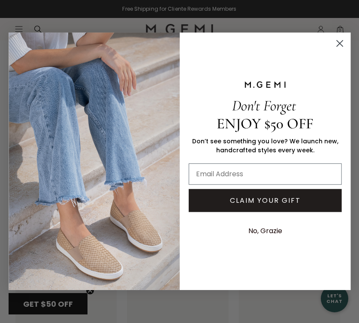 This screenshot has height=323, width=359. Describe the element at coordinates (94, 161) in the screenshot. I see `img: M.Gemi` at that location.